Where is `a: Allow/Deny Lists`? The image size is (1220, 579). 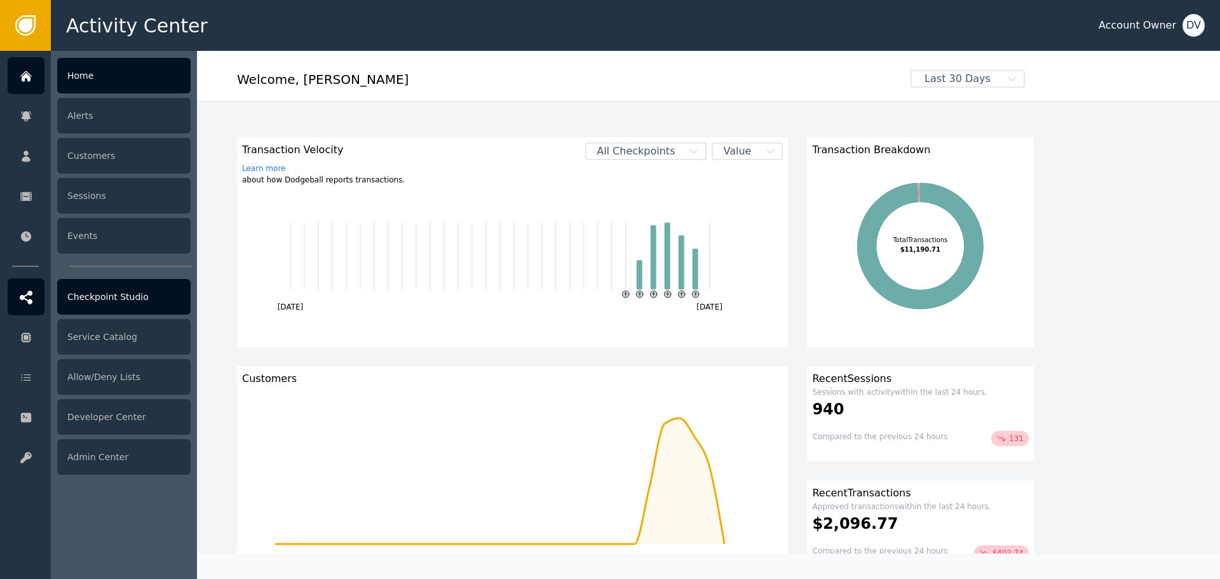 a: Allow/Deny Lists is located at coordinates (99, 377).